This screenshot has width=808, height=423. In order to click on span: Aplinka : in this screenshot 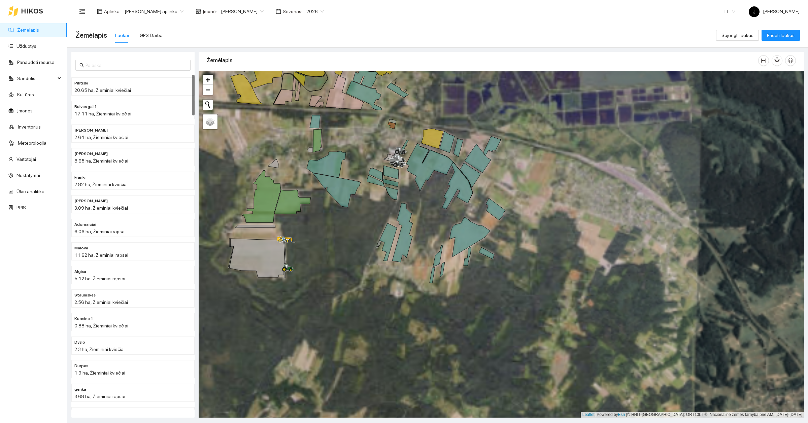, I will do `click(112, 11)`.